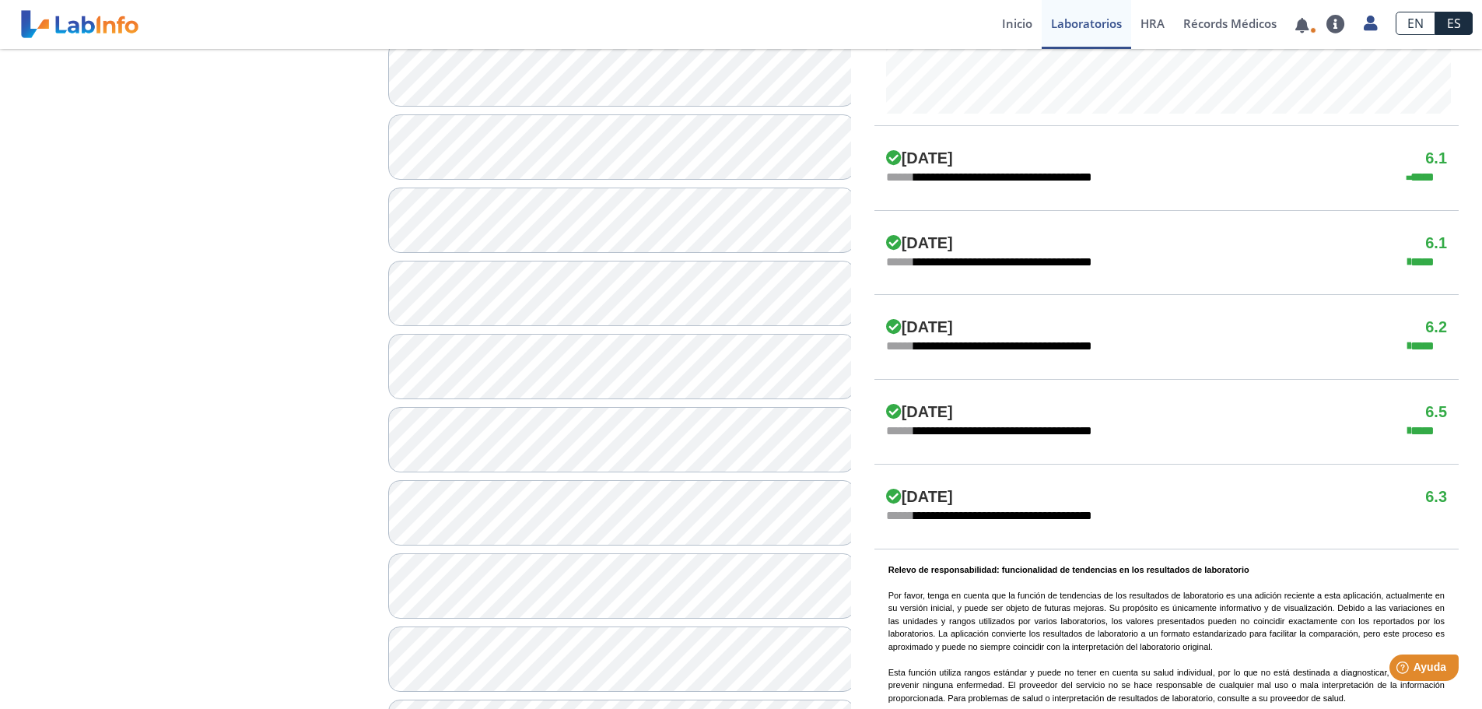 This screenshot has height=709, width=1482. Describe the element at coordinates (1436, 497) in the screenshot. I see `h4: 6.3` at that location.